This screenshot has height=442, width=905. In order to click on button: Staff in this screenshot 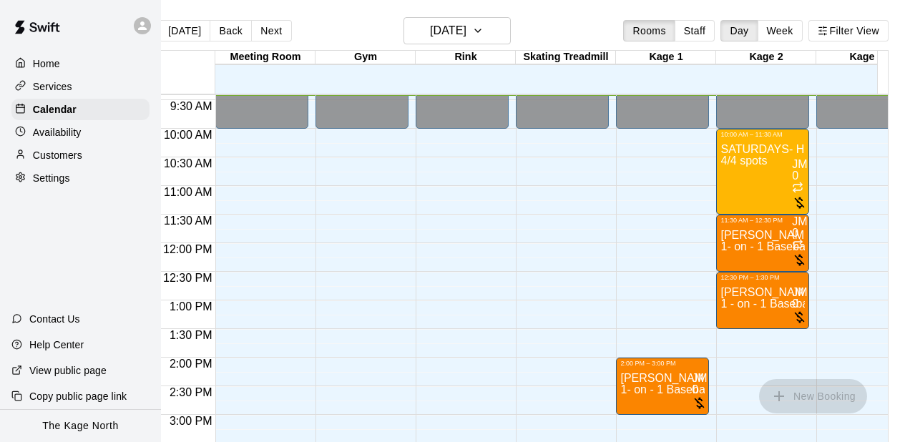, I will do `click(695, 31)`.